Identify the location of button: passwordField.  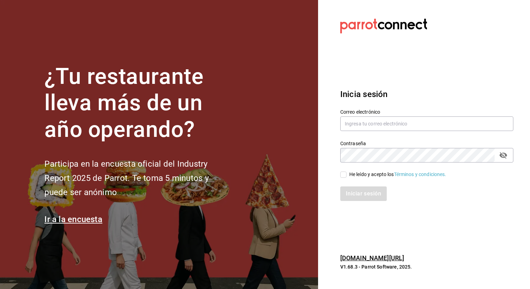
(503, 155).